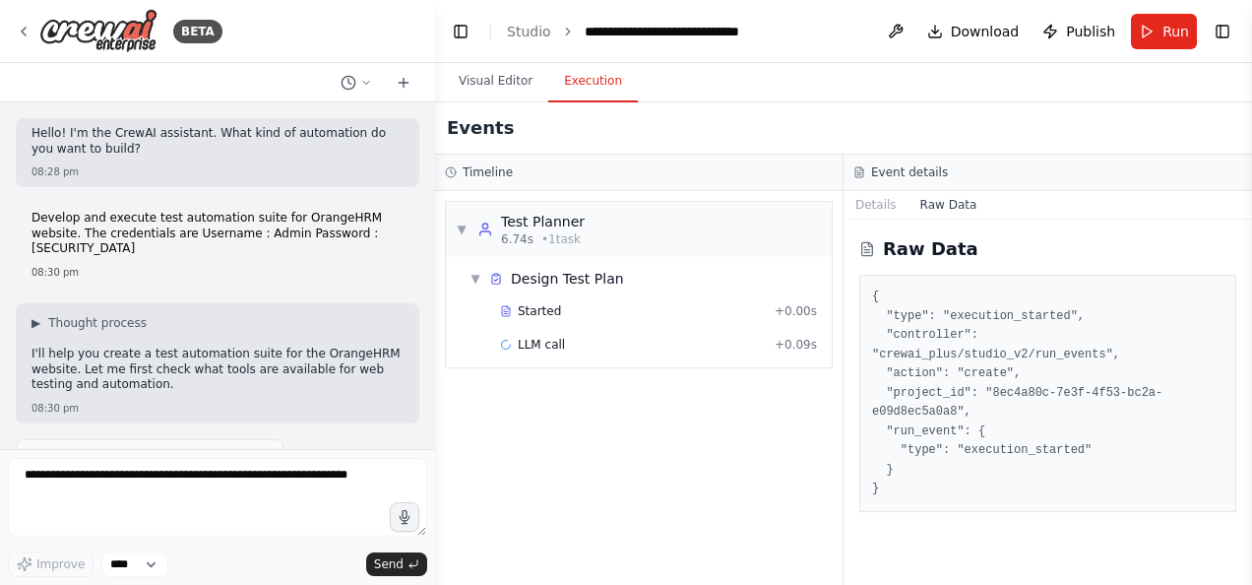 This screenshot has height=585, width=1252. What do you see at coordinates (1090, 31) in the screenshot?
I see `span: Publish` at bounding box center [1090, 31].